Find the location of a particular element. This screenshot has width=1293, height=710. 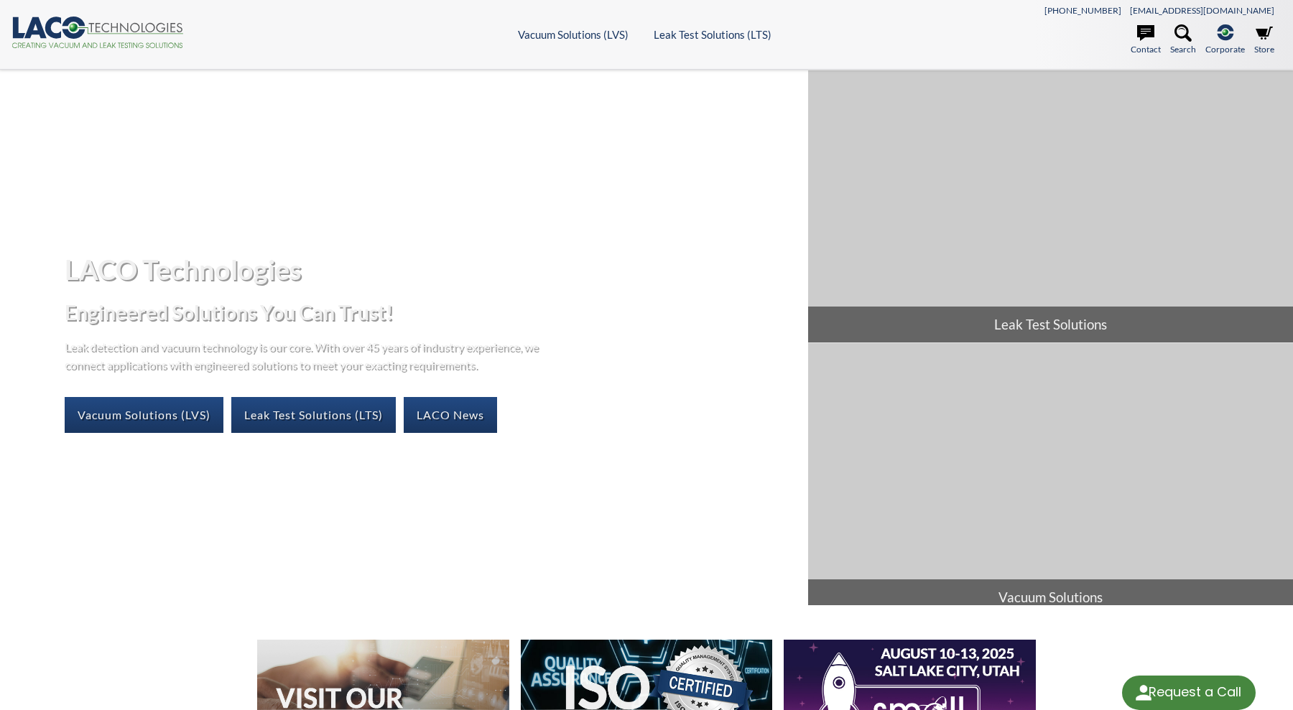

h1: LACO Technologies is located at coordinates (430, 269).